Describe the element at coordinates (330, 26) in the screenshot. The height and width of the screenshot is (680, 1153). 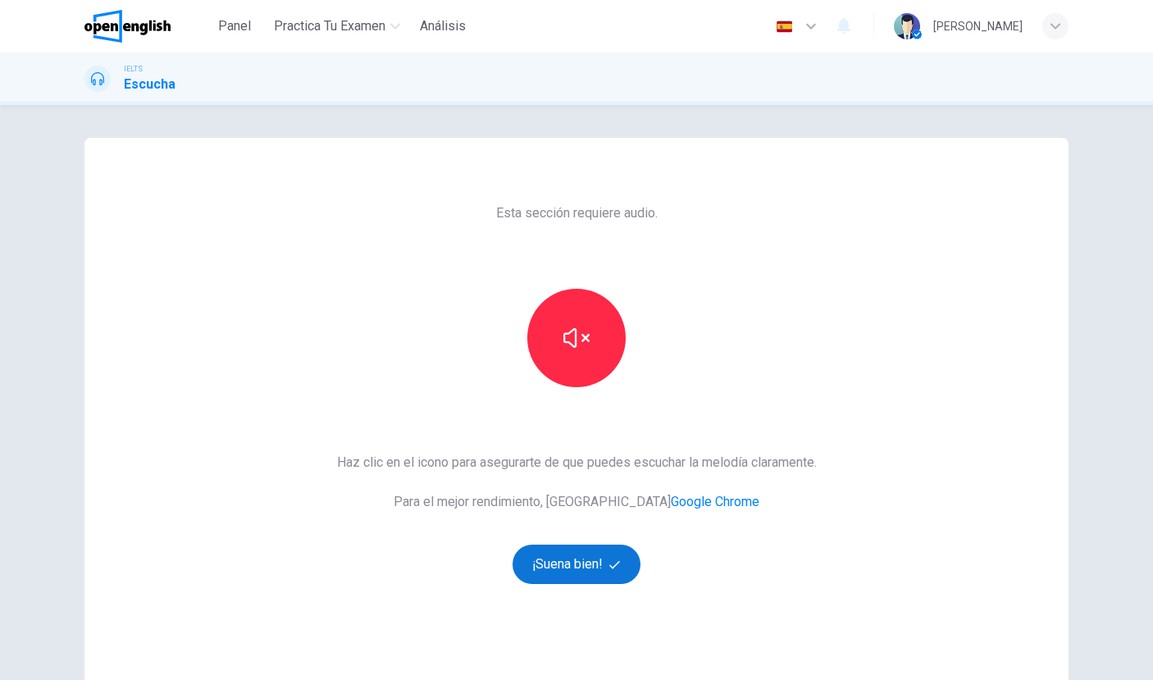
I see `span: Practica tu examen` at that location.